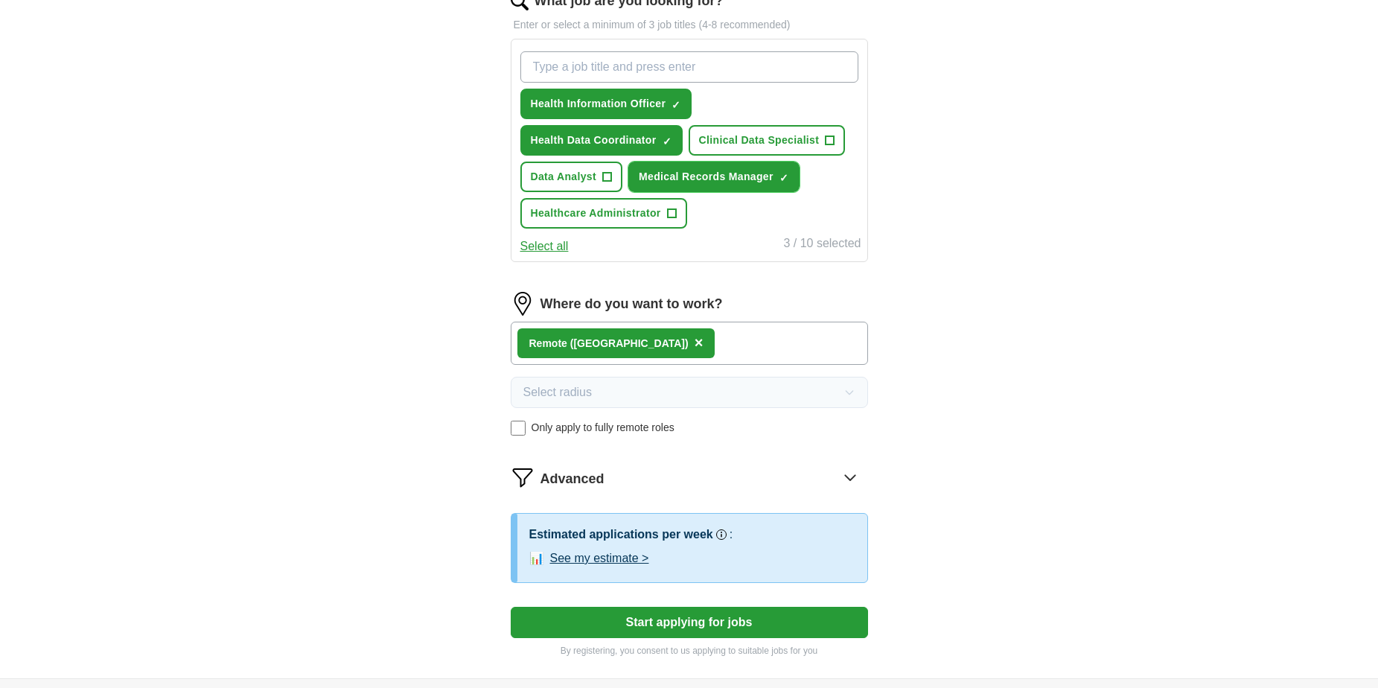  Describe the element at coordinates (572, 479) in the screenshot. I see `span: Advanced` at that location.